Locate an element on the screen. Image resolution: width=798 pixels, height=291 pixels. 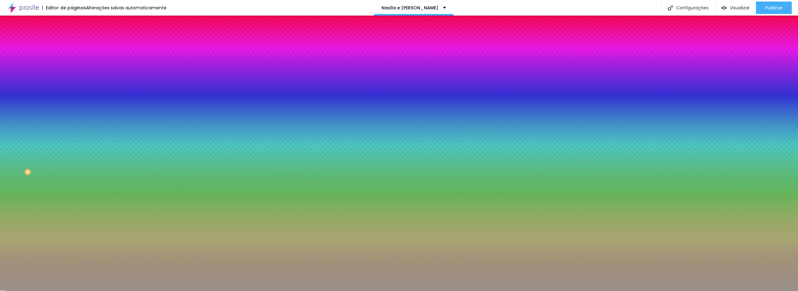
font: Editor de páginas is located at coordinates (66, 8).